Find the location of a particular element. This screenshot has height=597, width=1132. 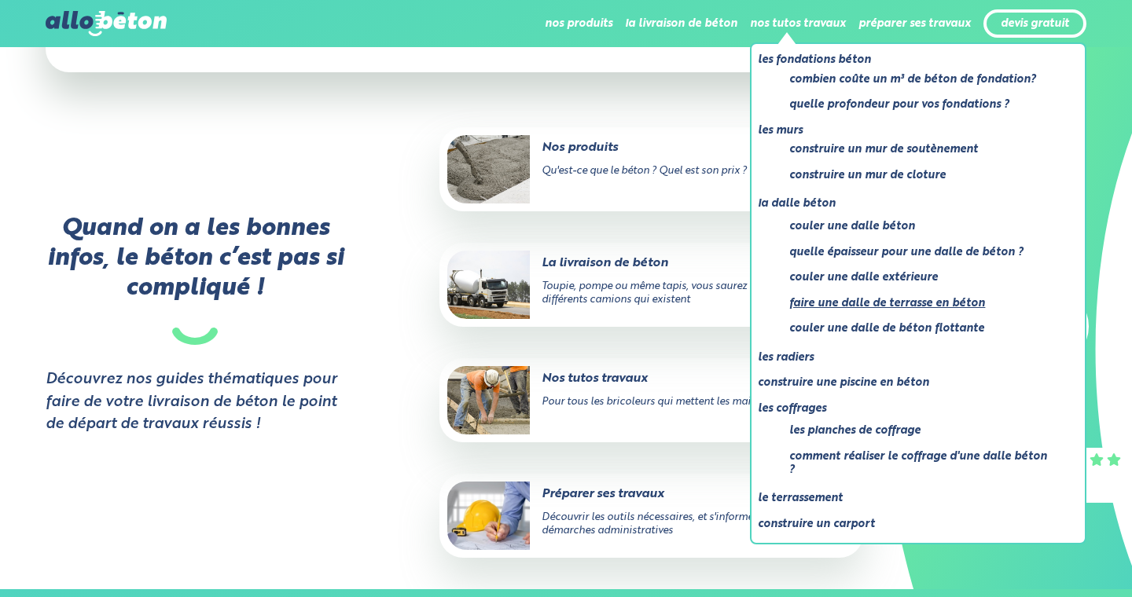

a: Les radiers is located at coordinates (912, 358).